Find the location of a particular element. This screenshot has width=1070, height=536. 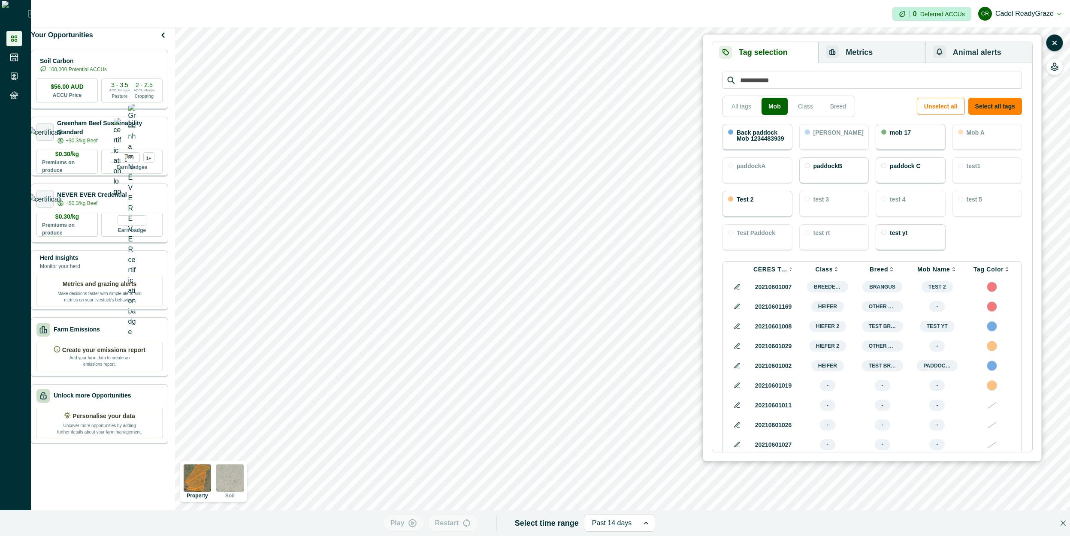

p: Class is located at coordinates (824, 269).